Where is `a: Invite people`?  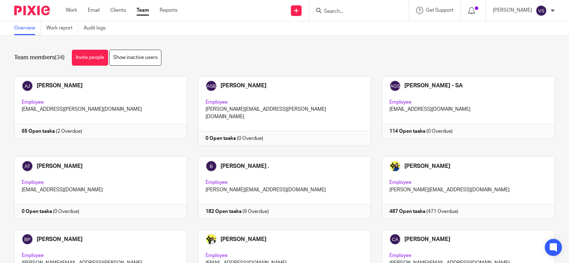
a: Invite people is located at coordinates (90, 58).